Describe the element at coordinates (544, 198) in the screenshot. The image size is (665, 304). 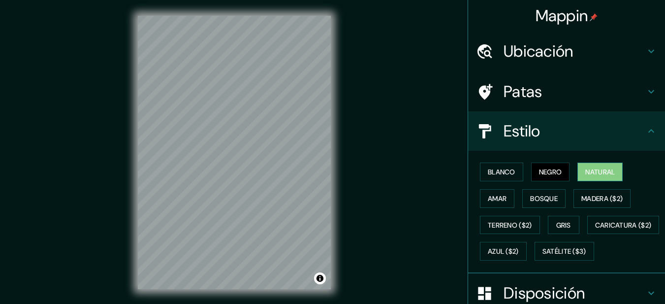
I see `button: Bosque` at that location.